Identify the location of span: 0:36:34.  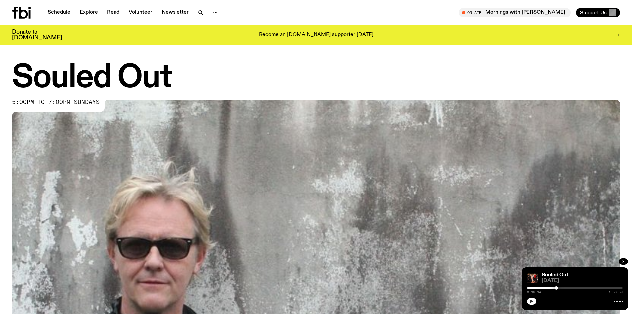
(534, 292).